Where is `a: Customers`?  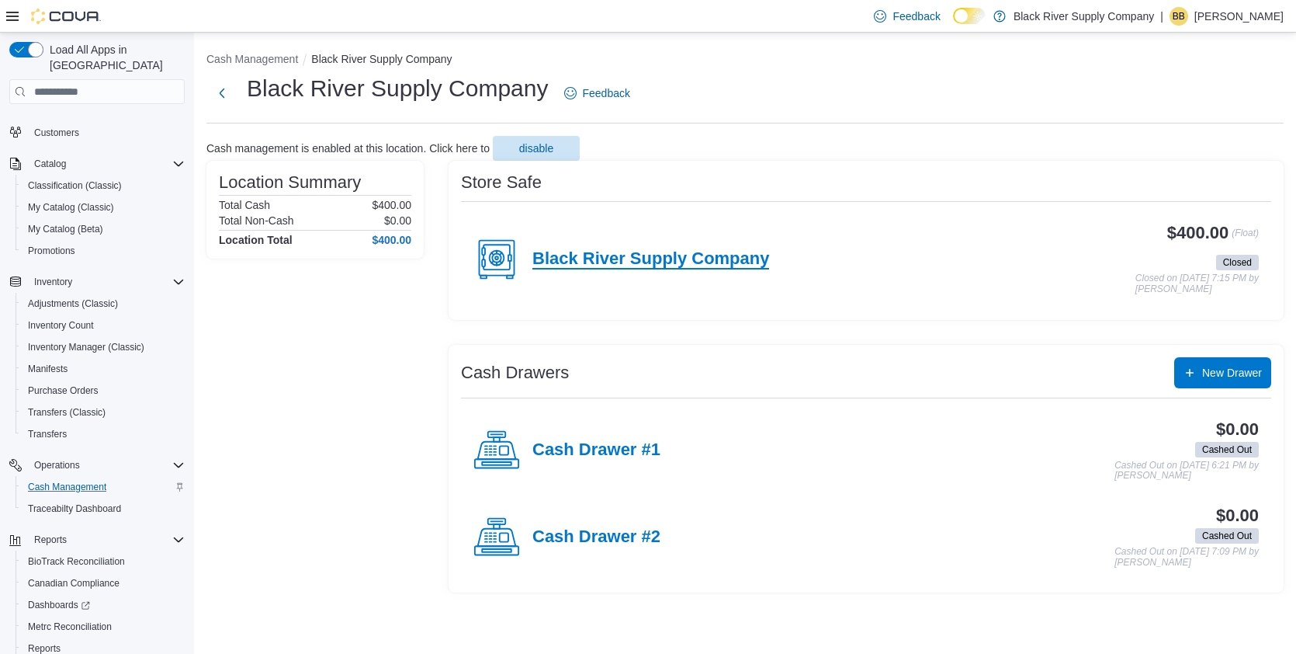 a: Customers is located at coordinates (57, 133).